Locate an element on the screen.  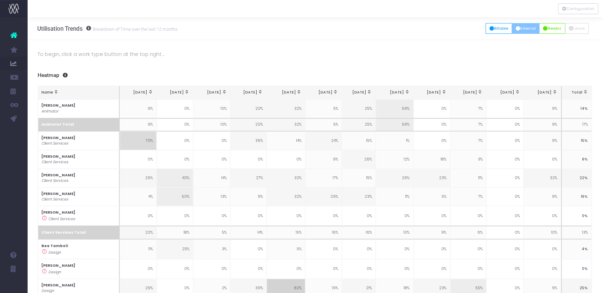
td: 10% is located at coordinates (212, 109).